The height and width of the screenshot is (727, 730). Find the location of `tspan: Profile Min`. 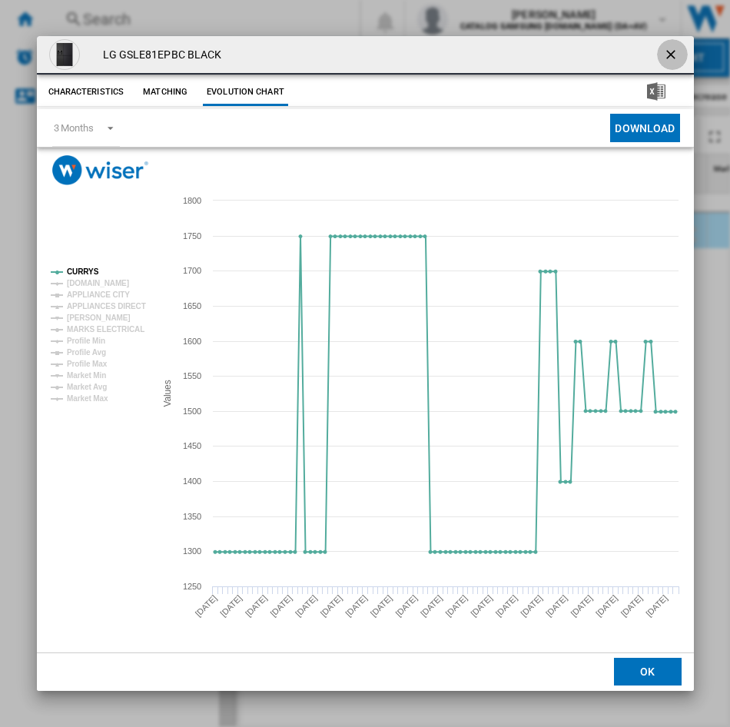

tspan: Profile Min is located at coordinates (86, 341).